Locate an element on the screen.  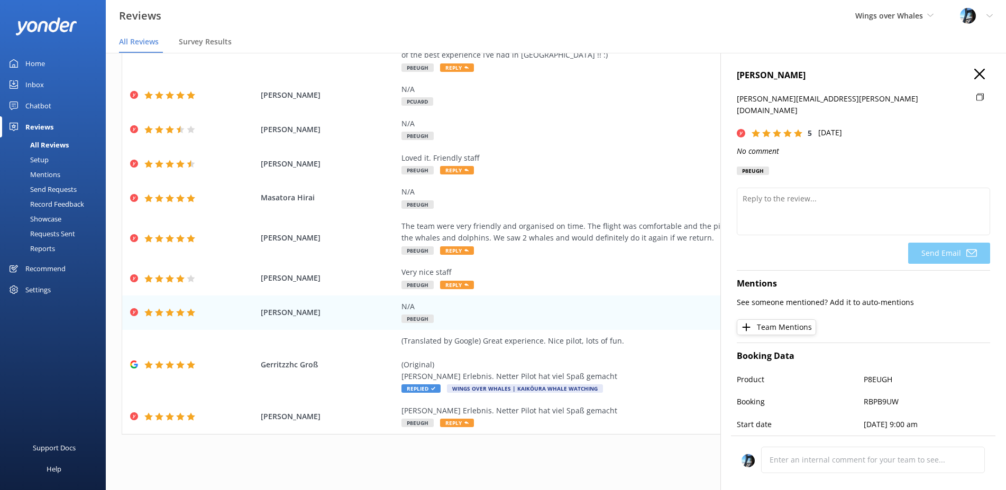
span: Wings over Whales is located at coordinates (889, 15).